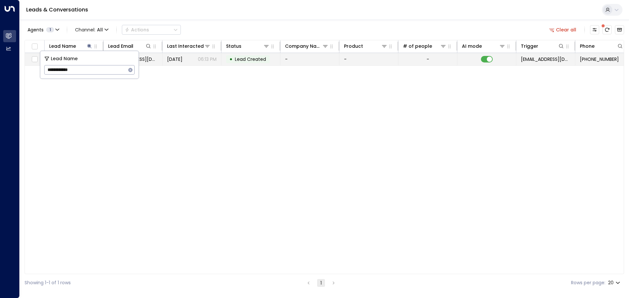 The image size is (629, 298). Describe the element at coordinates (35, 30) in the screenshot. I see `span: Agents` at that location.